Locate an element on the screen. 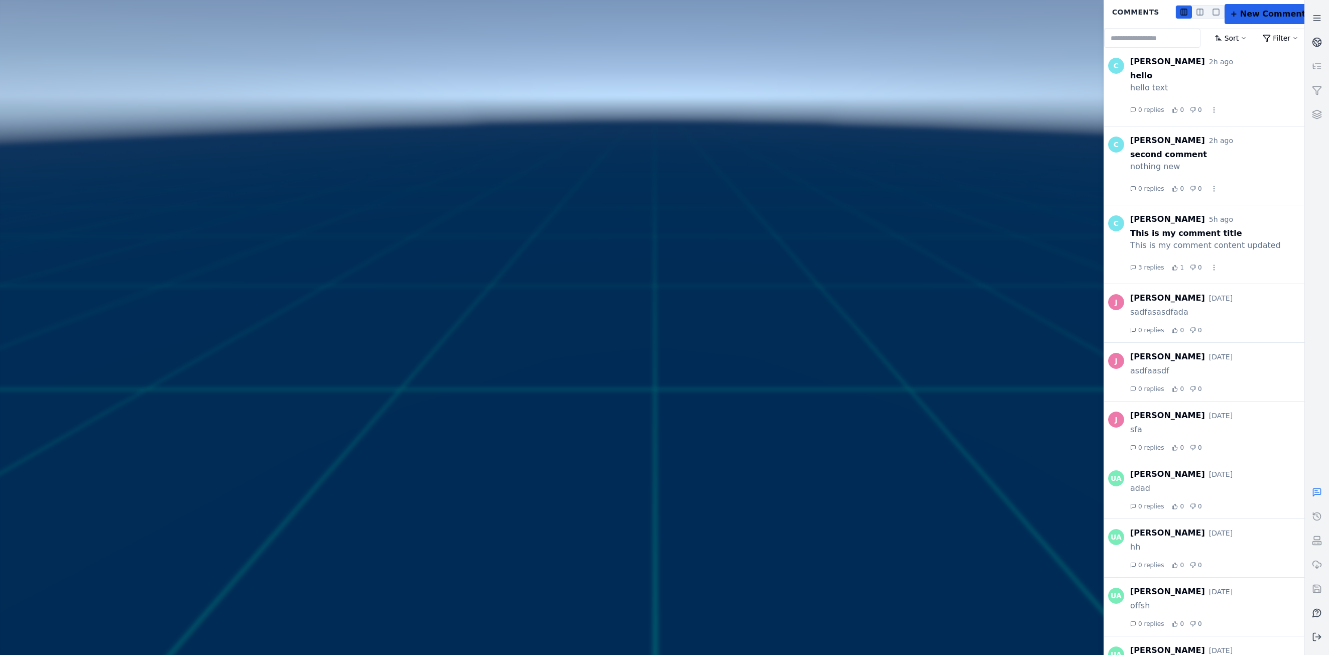 This screenshot has width=1329, height=655. span: 3 replies is located at coordinates (1151, 268).